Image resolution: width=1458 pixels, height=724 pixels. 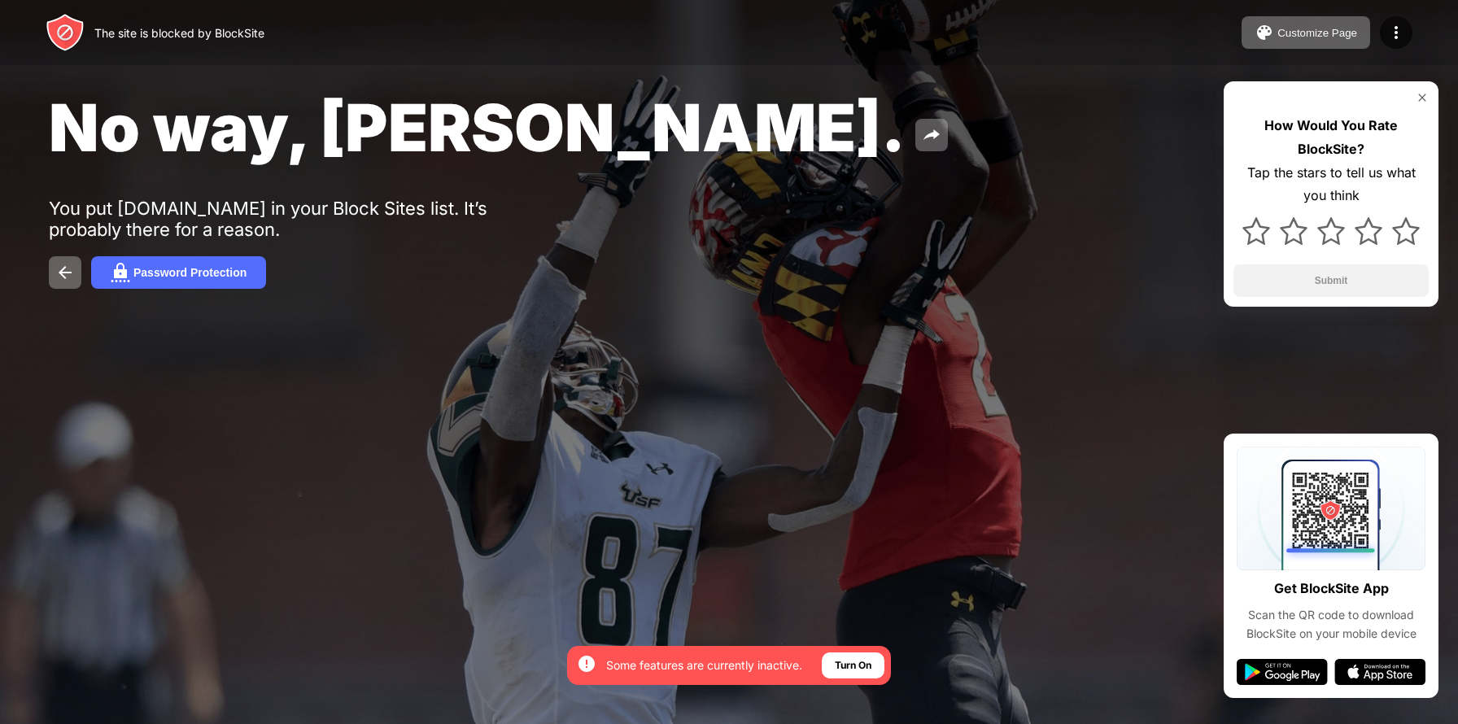 What do you see at coordinates (1283, 672) in the screenshot?
I see `img: google-play.svg` at bounding box center [1283, 672].